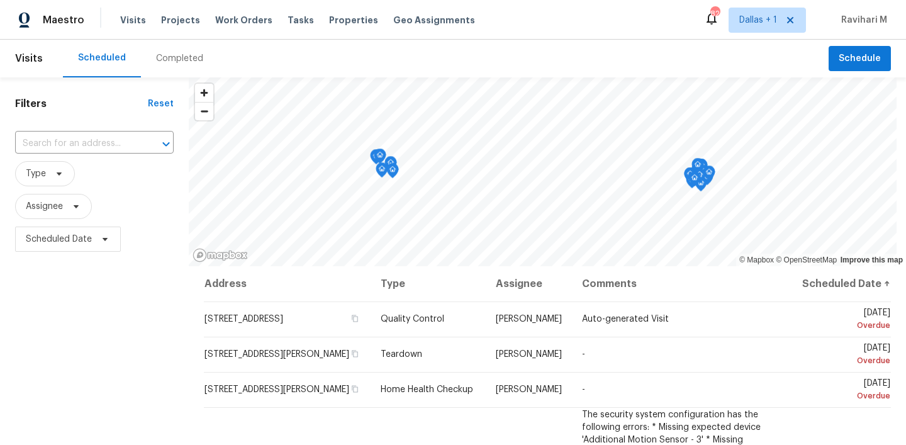 Image resolution: width=906 pixels, height=445 pixels. Describe the element at coordinates (64, 20) in the screenshot. I see `span: Maestro` at that location.